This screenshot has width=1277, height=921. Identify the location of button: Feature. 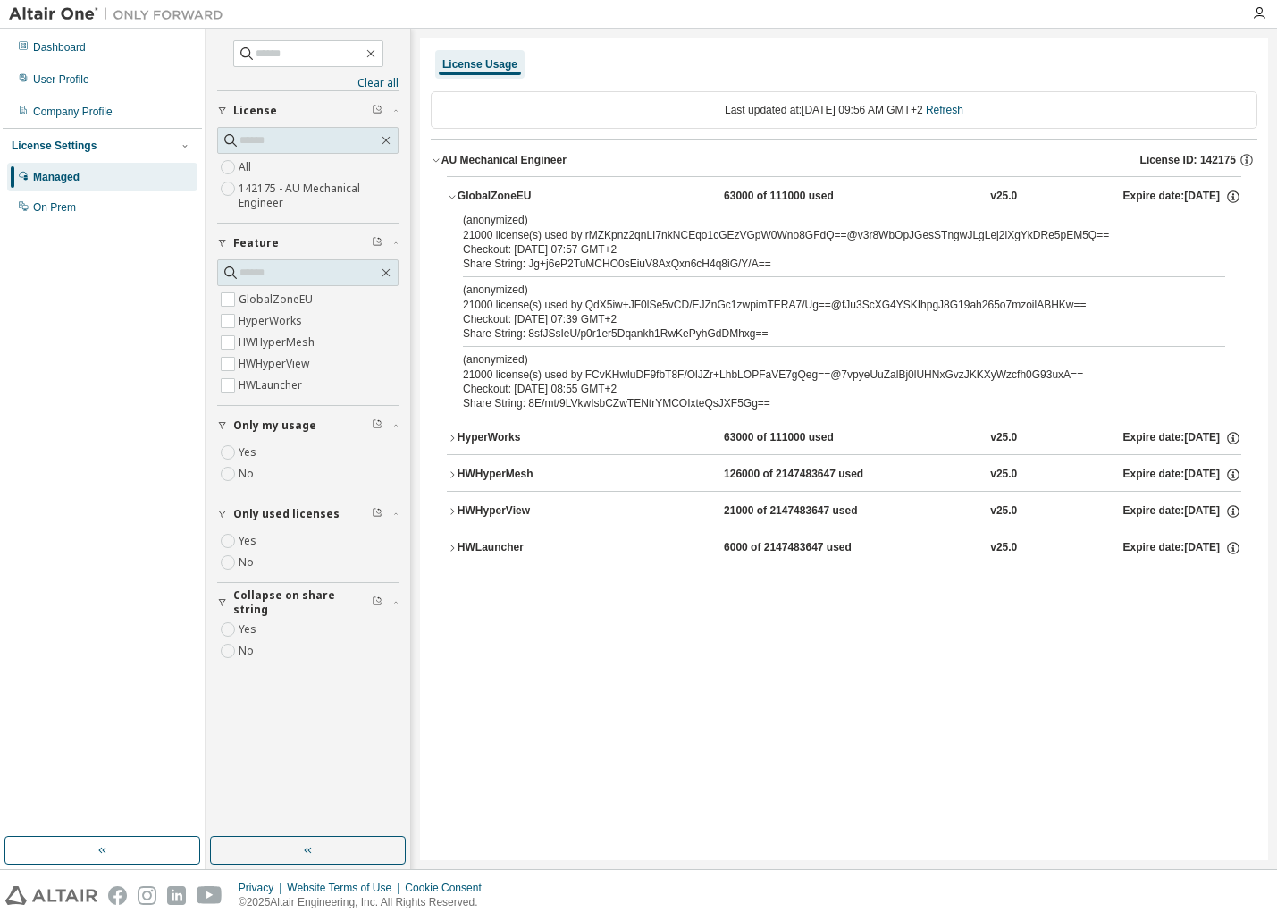
(308, 243).